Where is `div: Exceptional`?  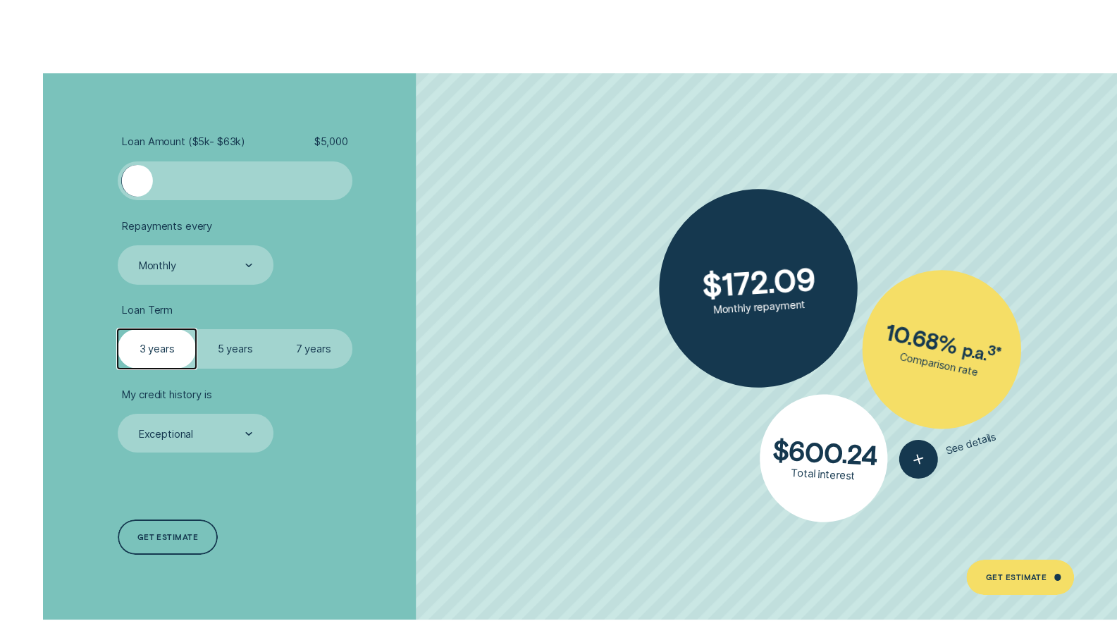 div: Exceptional is located at coordinates (166, 433).